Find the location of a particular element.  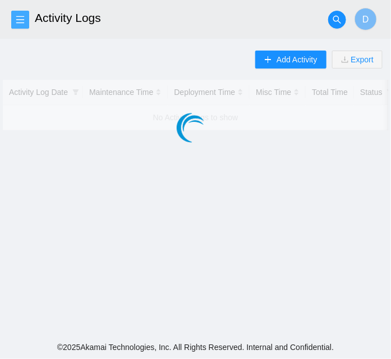

span: menu is located at coordinates (20, 20).